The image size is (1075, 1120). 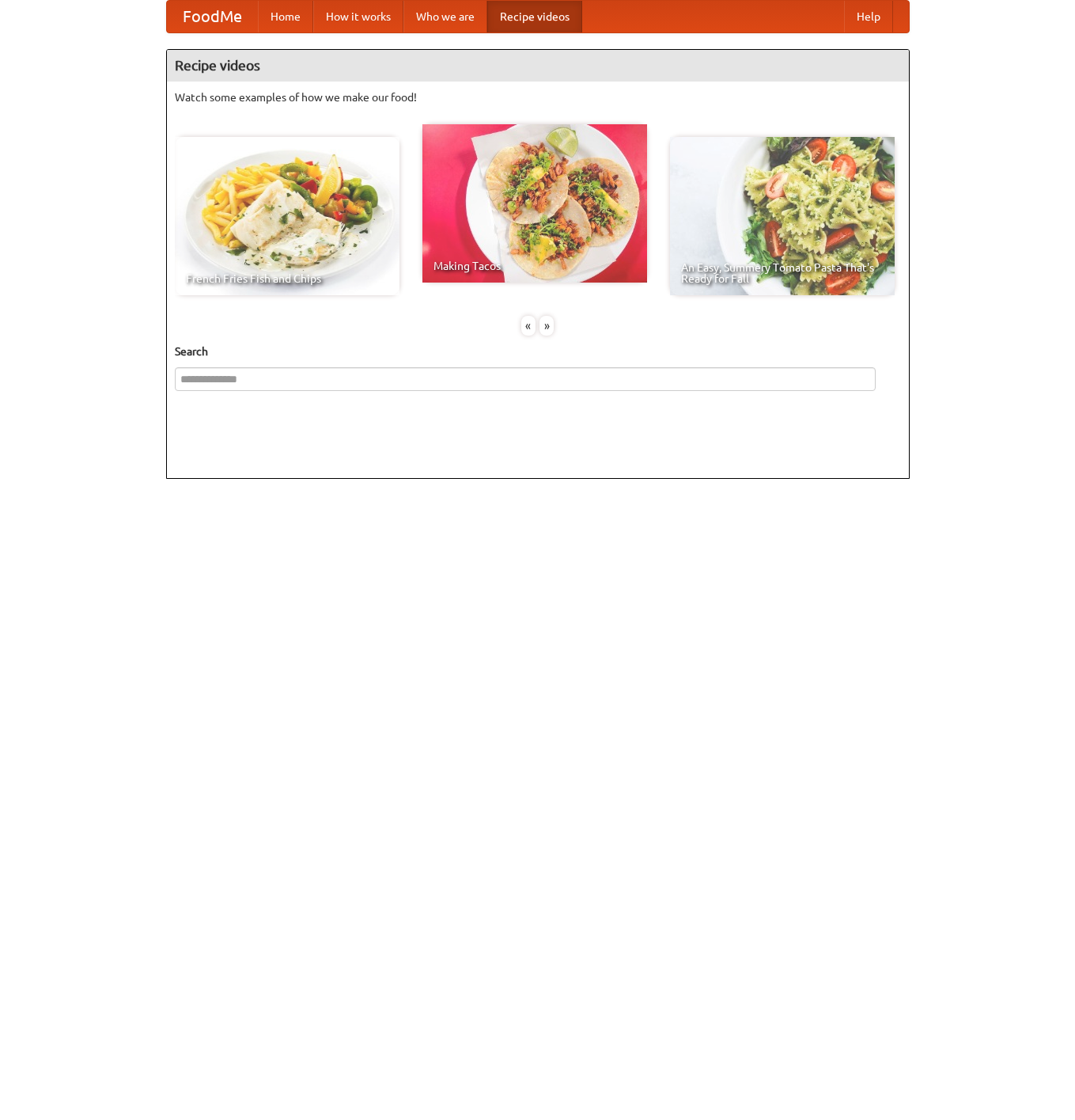 I want to click on h4: Recipe videos, so click(x=538, y=66).